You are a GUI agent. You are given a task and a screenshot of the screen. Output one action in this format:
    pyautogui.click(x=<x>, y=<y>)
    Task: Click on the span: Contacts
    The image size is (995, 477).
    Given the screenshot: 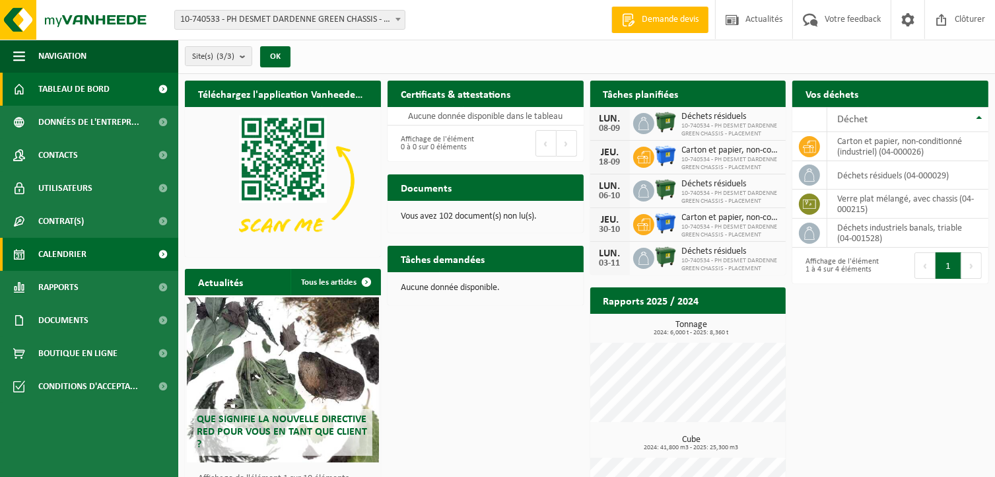 What is the action you would take?
    pyautogui.click(x=58, y=155)
    